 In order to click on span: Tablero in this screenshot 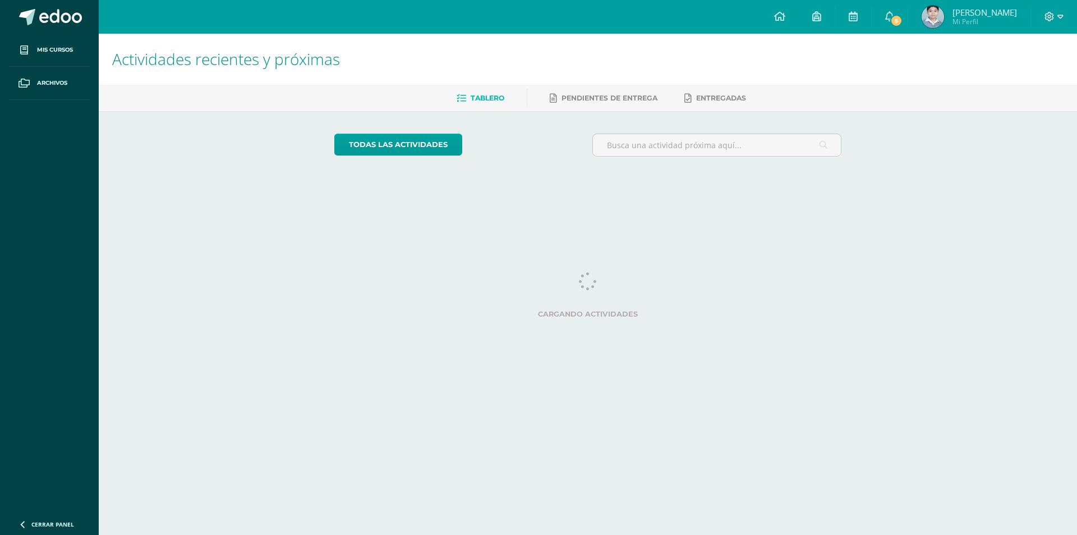, I will do `click(488, 98)`.